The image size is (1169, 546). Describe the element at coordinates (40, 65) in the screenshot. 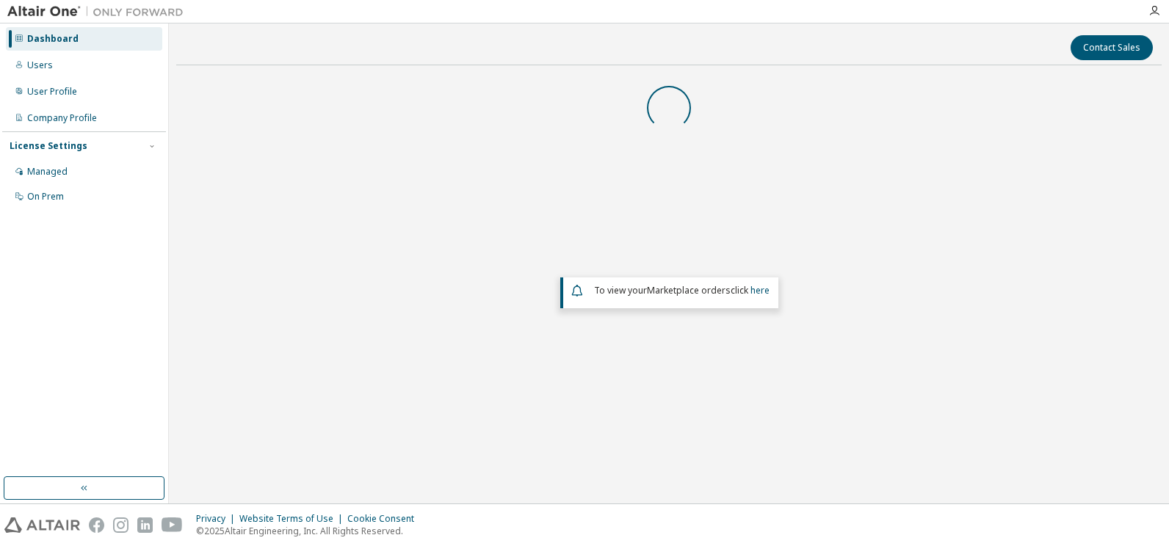

I see `div: Users` at that location.